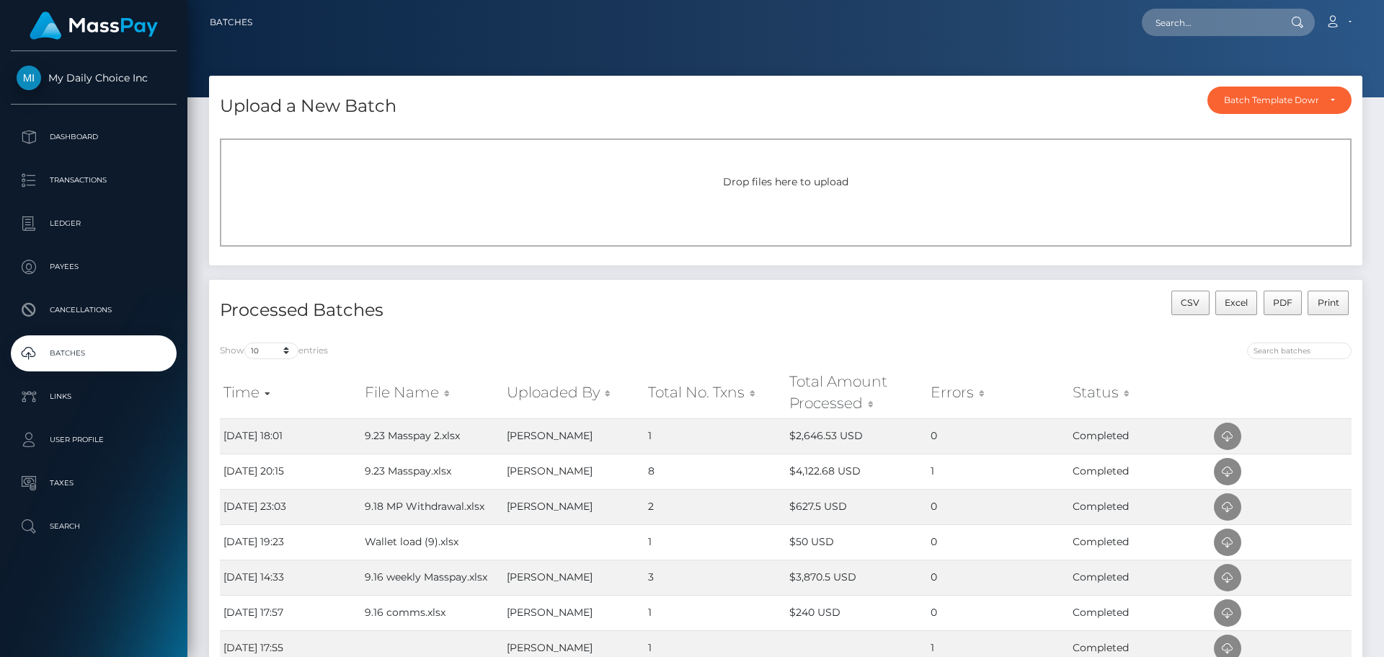 This screenshot has width=1384, height=657. What do you see at coordinates (1282, 302) in the screenshot?
I see `span: PDF` at bounding box center [1282, 302].